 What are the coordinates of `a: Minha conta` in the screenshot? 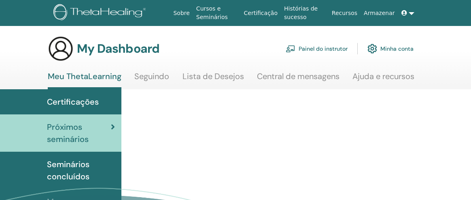 It's located at (391, 49).